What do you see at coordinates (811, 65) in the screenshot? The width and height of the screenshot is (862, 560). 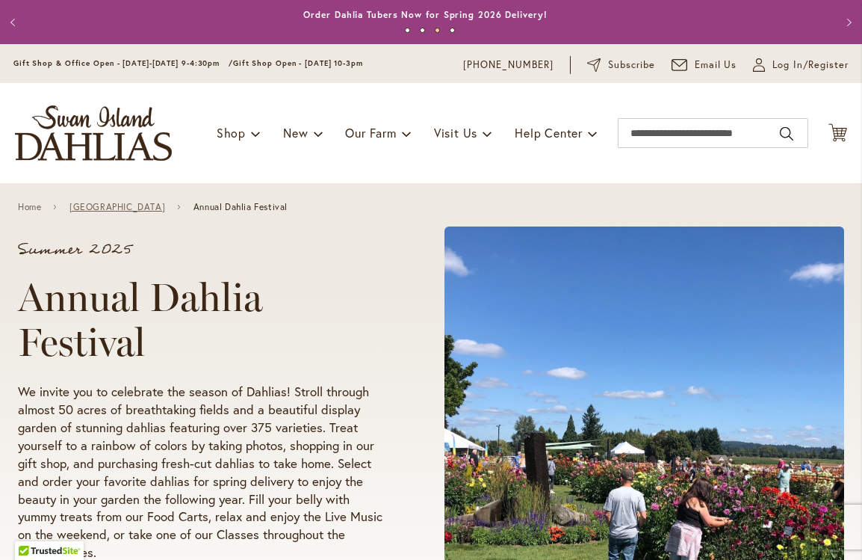 I see `span: Log In/Register` at bounding box center [811, 65].